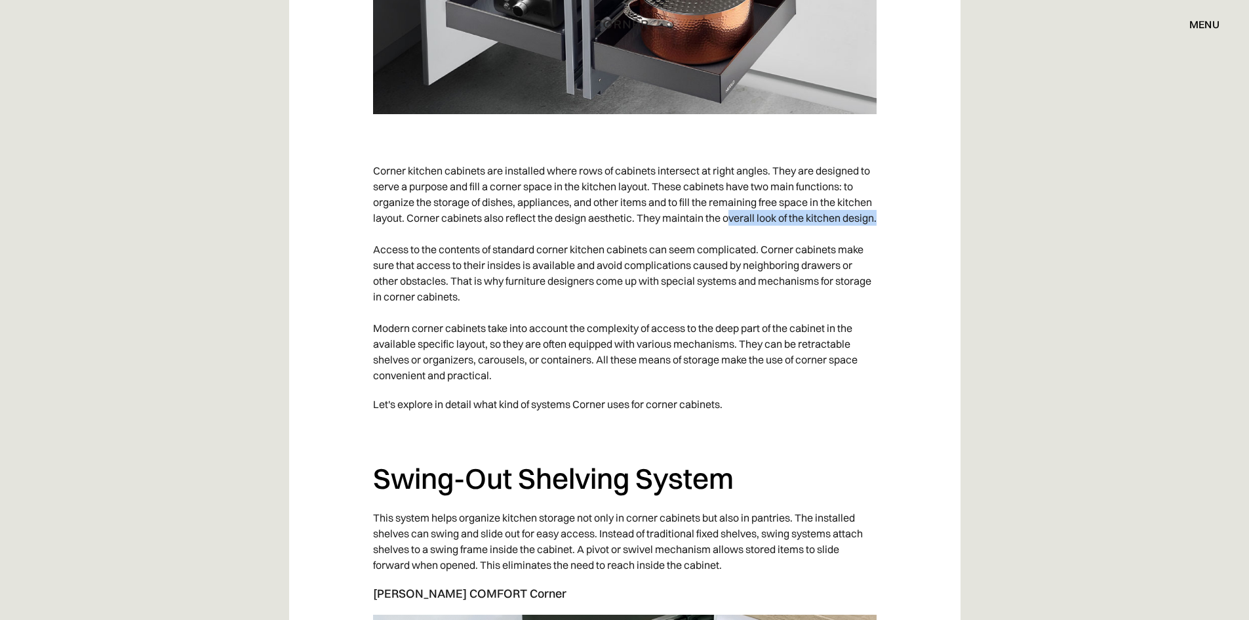  Describe the element at coordinates (625, 541) in the screenshot. I see `p: This system helps organize kitchen storage not only in corner cabinets but also in pantries. The ...` at that location.